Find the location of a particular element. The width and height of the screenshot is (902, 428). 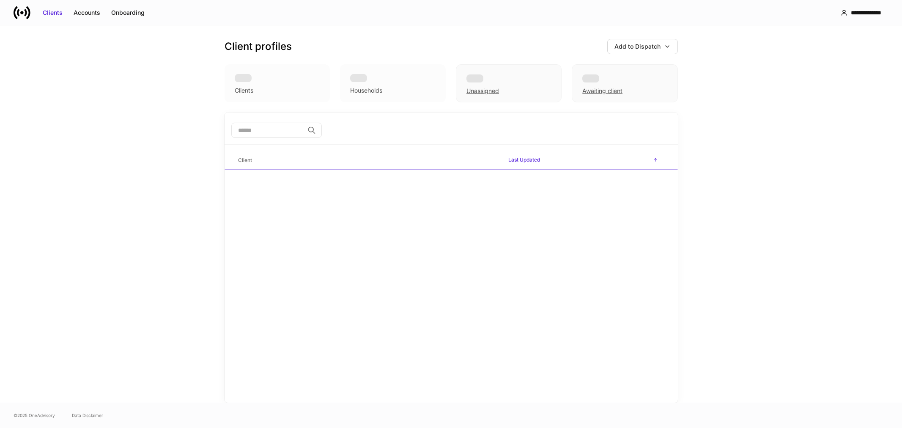

span: Last Updated is located at coordinates (583, 160).